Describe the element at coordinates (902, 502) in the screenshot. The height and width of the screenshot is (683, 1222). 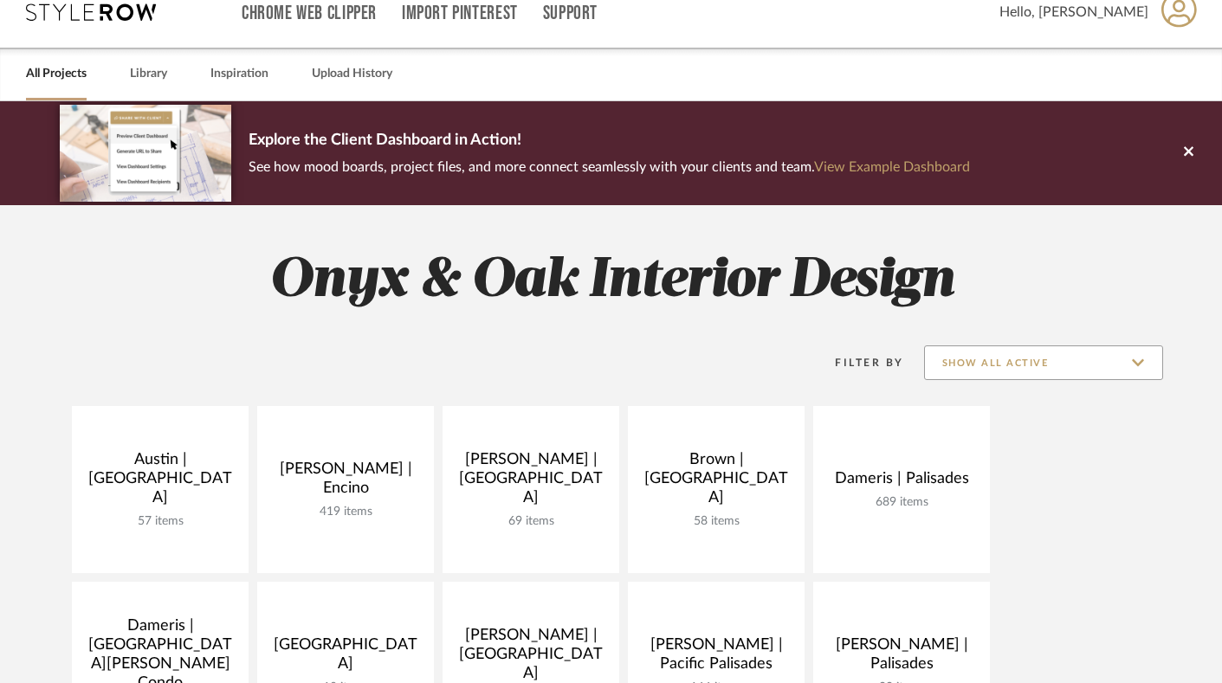
I see `div: 689 items` at that location.